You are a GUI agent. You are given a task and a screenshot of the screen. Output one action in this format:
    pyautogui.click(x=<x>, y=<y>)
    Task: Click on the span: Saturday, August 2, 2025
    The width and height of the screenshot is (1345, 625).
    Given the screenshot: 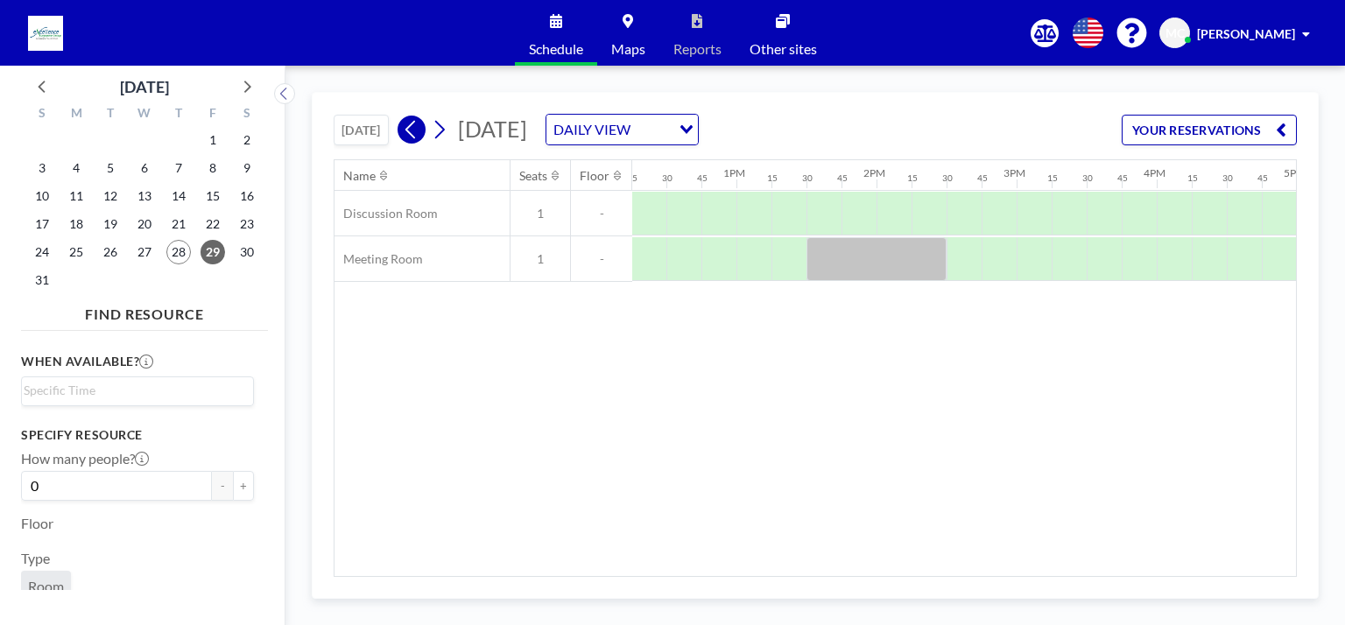 What is the action you would take?
    pyautogui.click(x=247, y=140)
    